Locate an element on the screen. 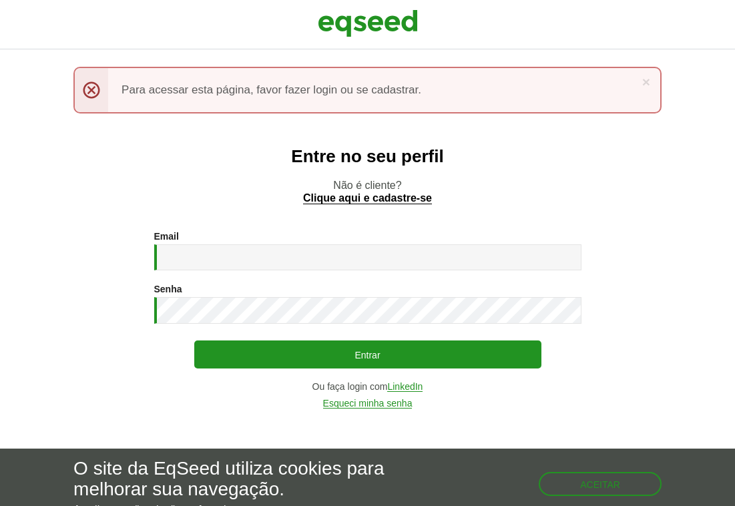 This screenshot has height=506, width=735. img: EqSeed Logo is located at coordinates (368, 23).